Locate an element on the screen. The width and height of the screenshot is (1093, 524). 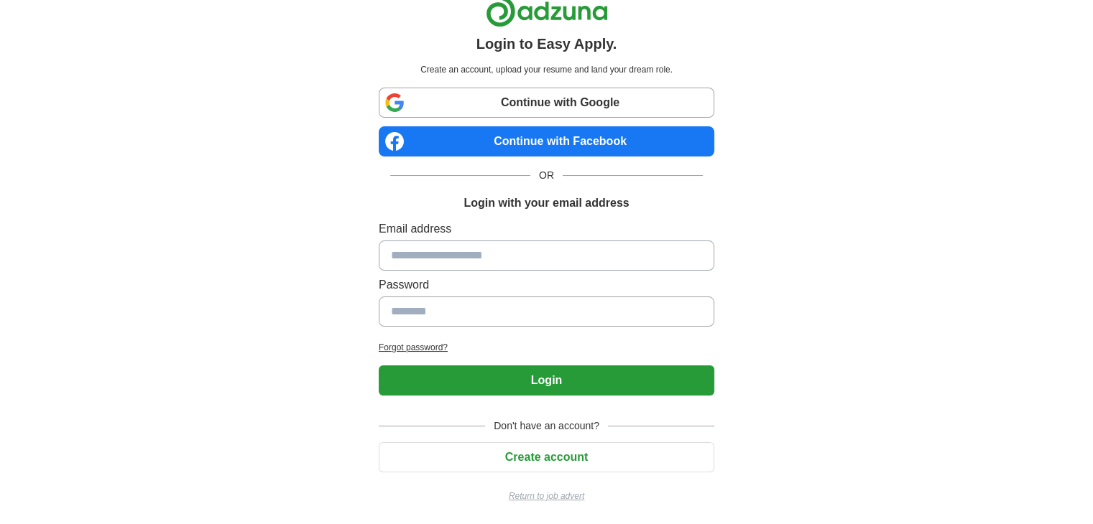
a: Forgot password? is located at coordinates (546, 348).